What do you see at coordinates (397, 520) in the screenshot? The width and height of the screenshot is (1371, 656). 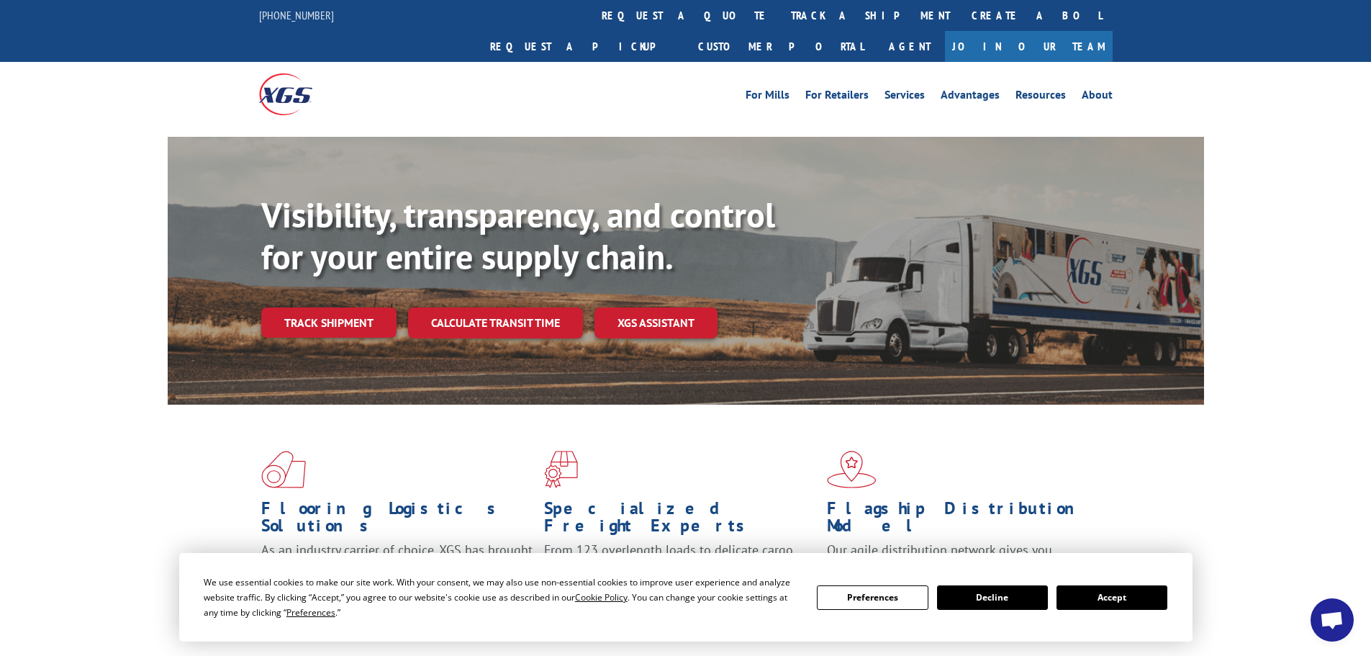 I see `h1: Flooring Logistics Solutions` at bounding box center [397, 520].